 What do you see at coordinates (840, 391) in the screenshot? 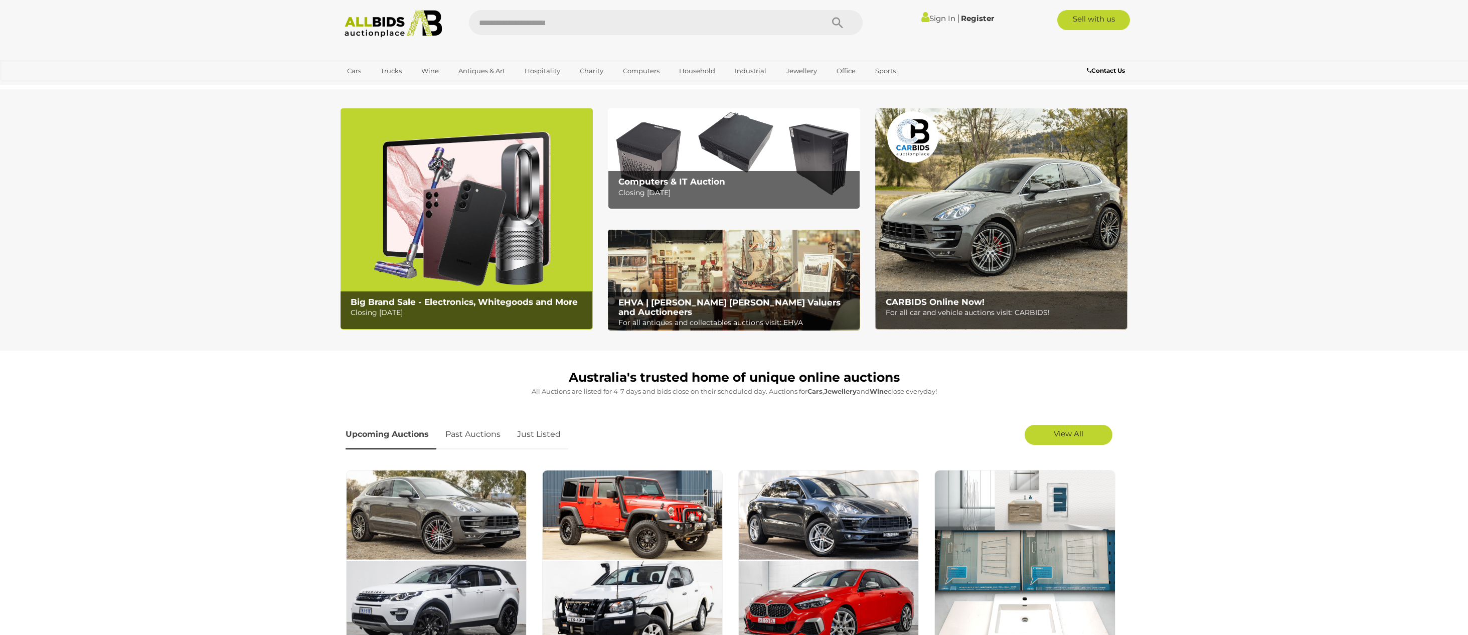
I see `strong: Jewellery` at bounding box center [840, 391].